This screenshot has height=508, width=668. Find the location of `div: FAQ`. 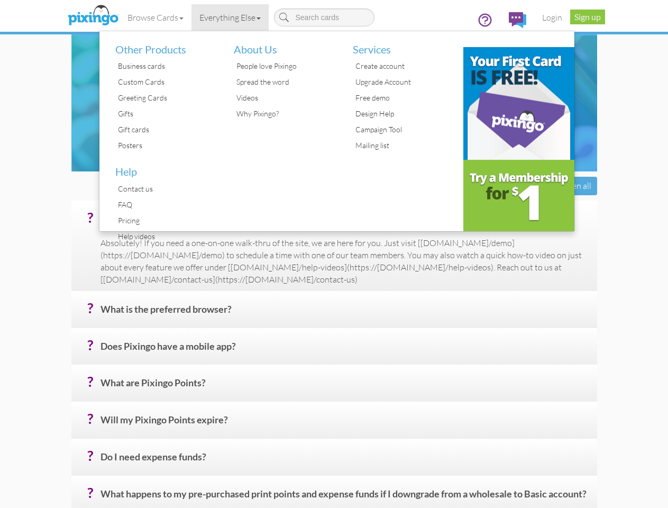

div: FAQ is located at coordinates (167, 205).